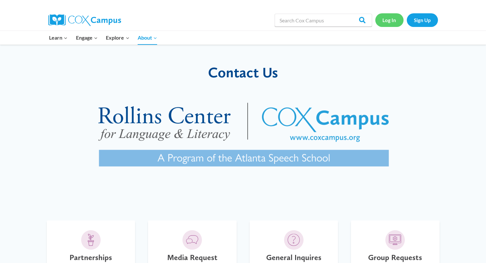 This screenshot has height=263, width=486. Describe the element at coordinates (407, 20) in the screenshot. I see `nav: Secondary Navigation` at that location.